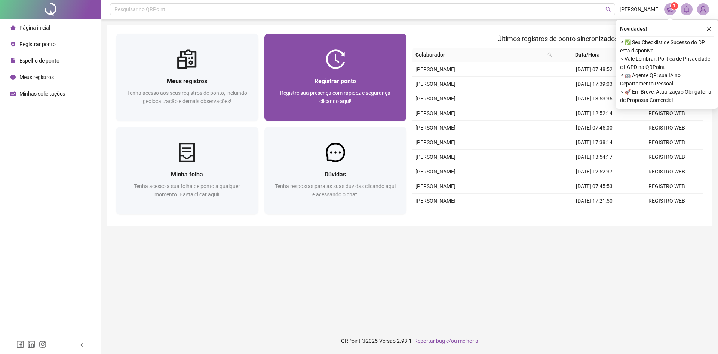 Image resolution: width=718 pixels, height=354 pixels. Describe the element at coordinates (43, 344) in the screenshot. I see `span: instagram` at that location.